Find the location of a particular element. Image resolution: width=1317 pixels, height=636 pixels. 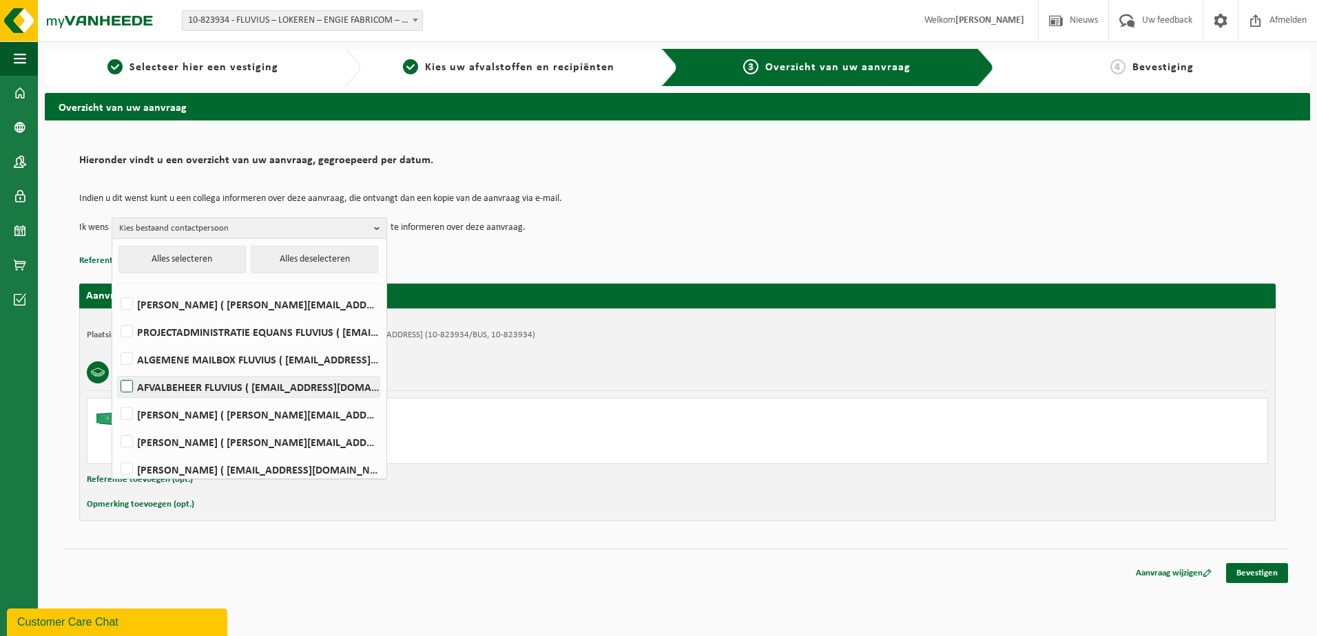

button: Alles deselecteren is located at coordinates (314, 260).